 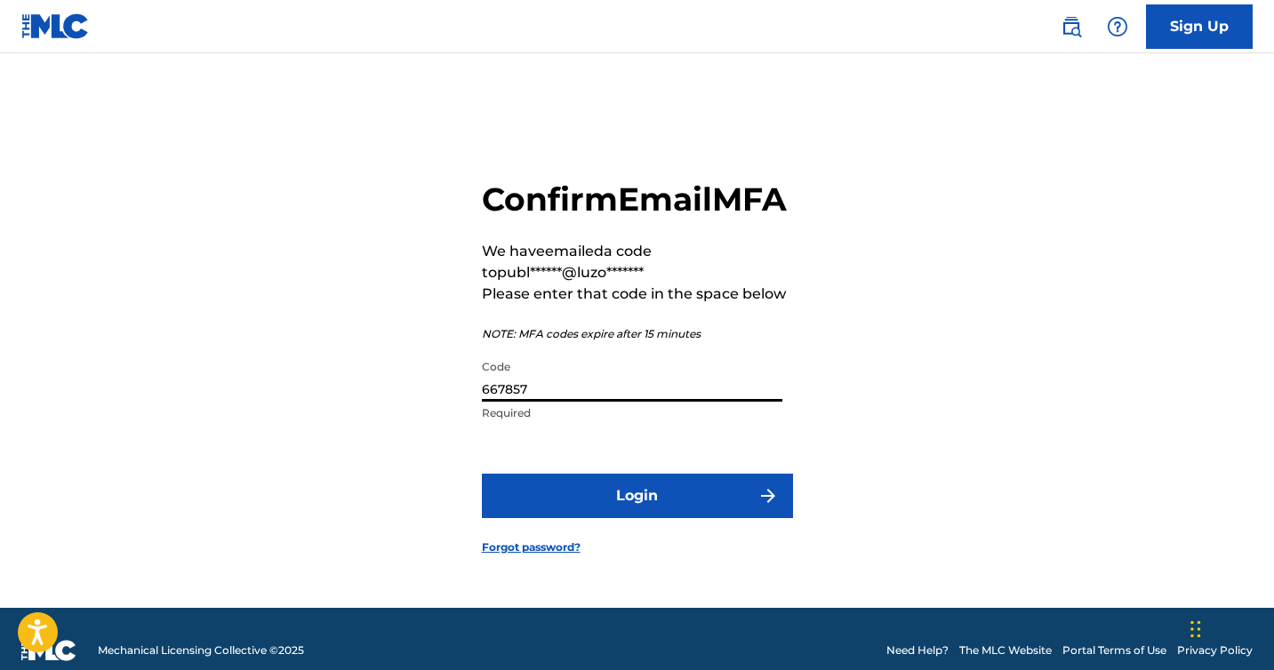 I want to click on span: Mechanical Licensing Collective © 2025, so click(x=201, y=651).